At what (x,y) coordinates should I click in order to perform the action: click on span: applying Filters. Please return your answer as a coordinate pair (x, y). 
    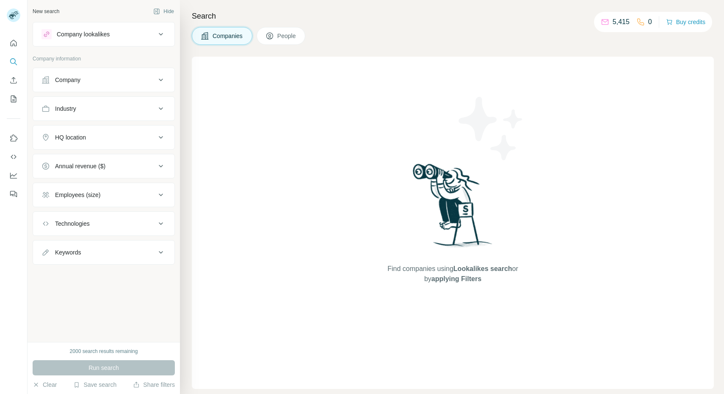
    Looking at the image, I should click on (456, 279).